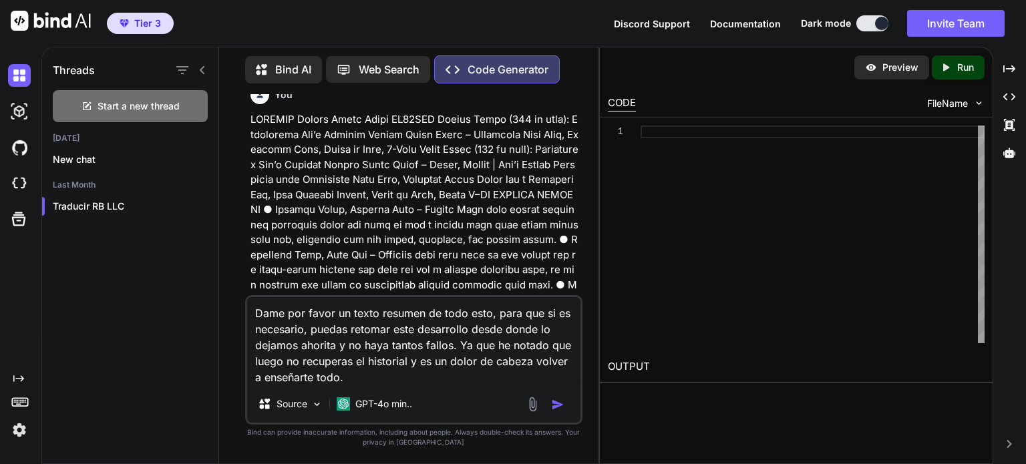 The height and width of the screenshot is (464, 1026). Describe the element at coordinates (508, 69) in the screenshot. I see `p: Code Generator` at that location.